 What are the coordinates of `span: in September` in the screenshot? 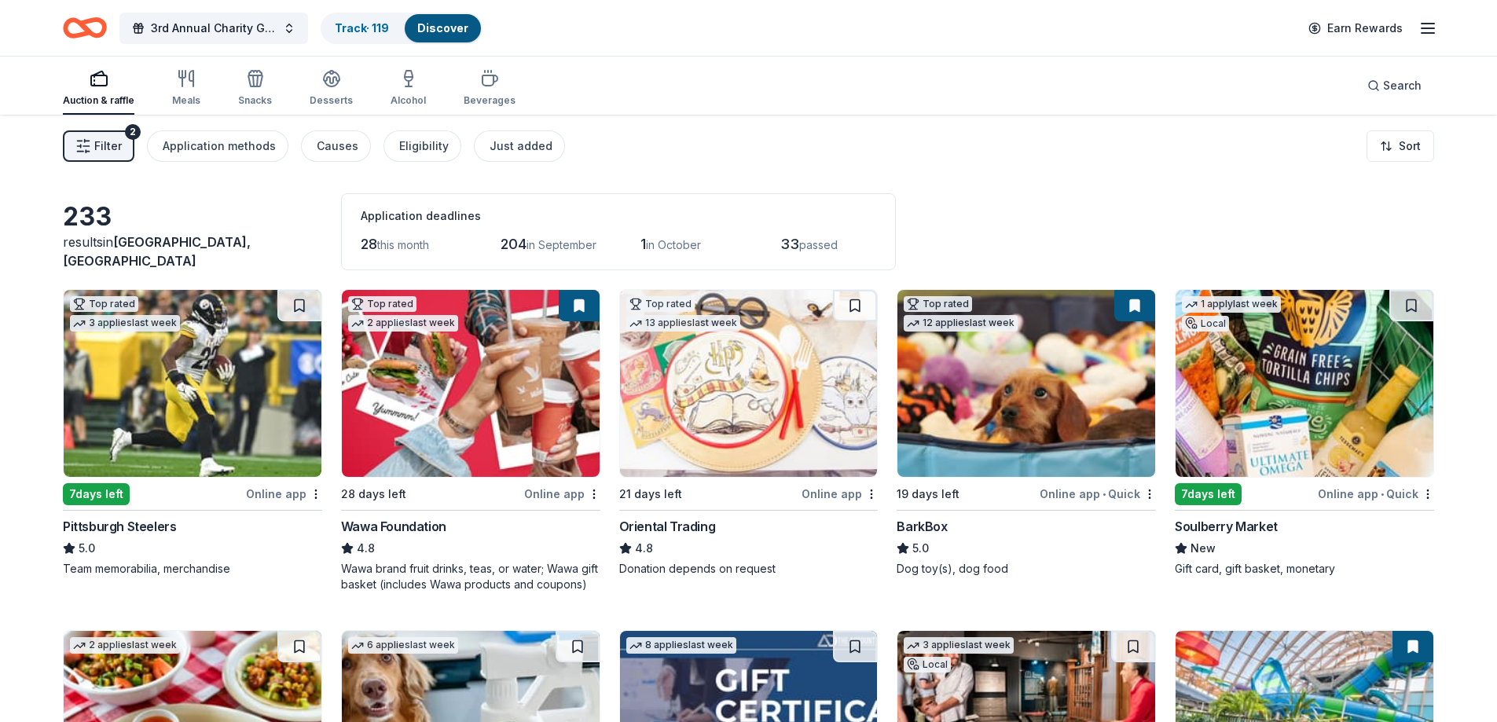 It's located at (561, 244).